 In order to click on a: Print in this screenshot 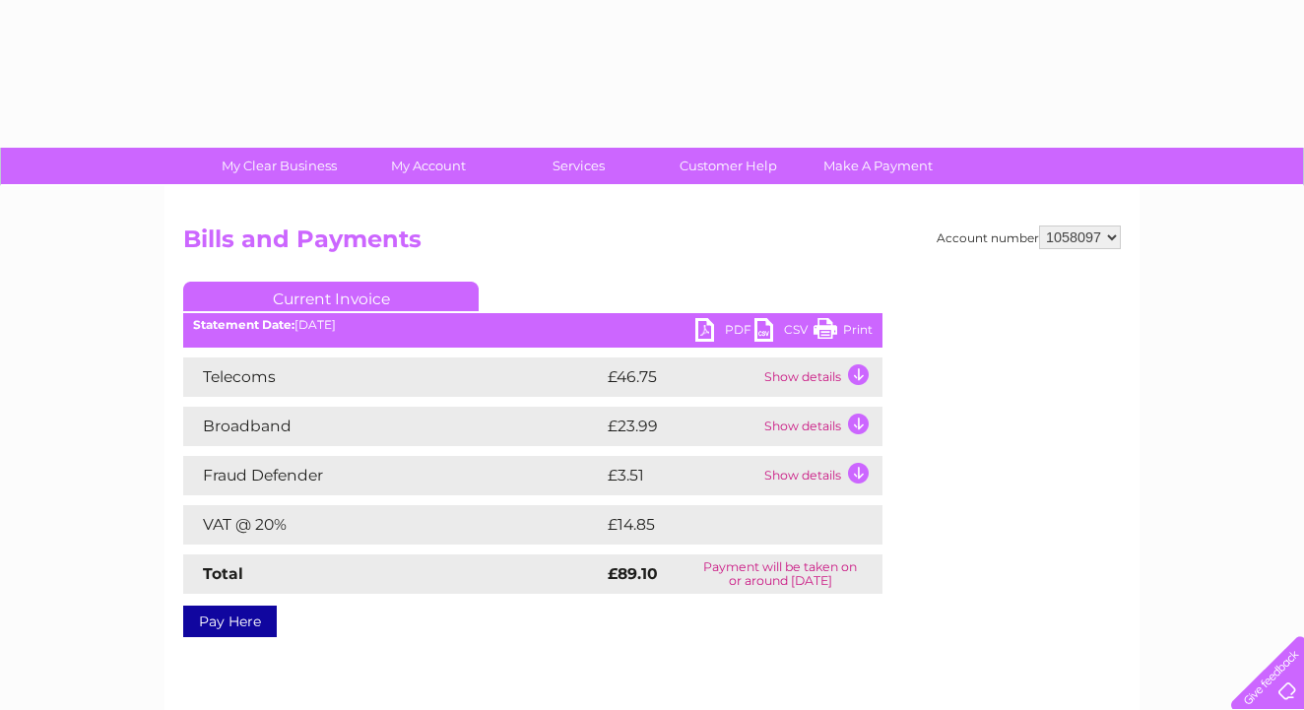, I will do `click(843, 332)`.